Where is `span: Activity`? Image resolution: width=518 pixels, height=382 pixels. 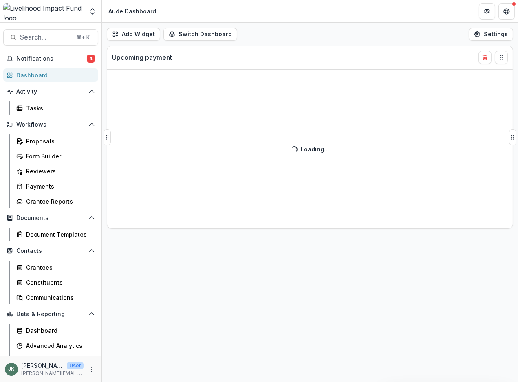
span: Activity is located at coordinates (50, 92).